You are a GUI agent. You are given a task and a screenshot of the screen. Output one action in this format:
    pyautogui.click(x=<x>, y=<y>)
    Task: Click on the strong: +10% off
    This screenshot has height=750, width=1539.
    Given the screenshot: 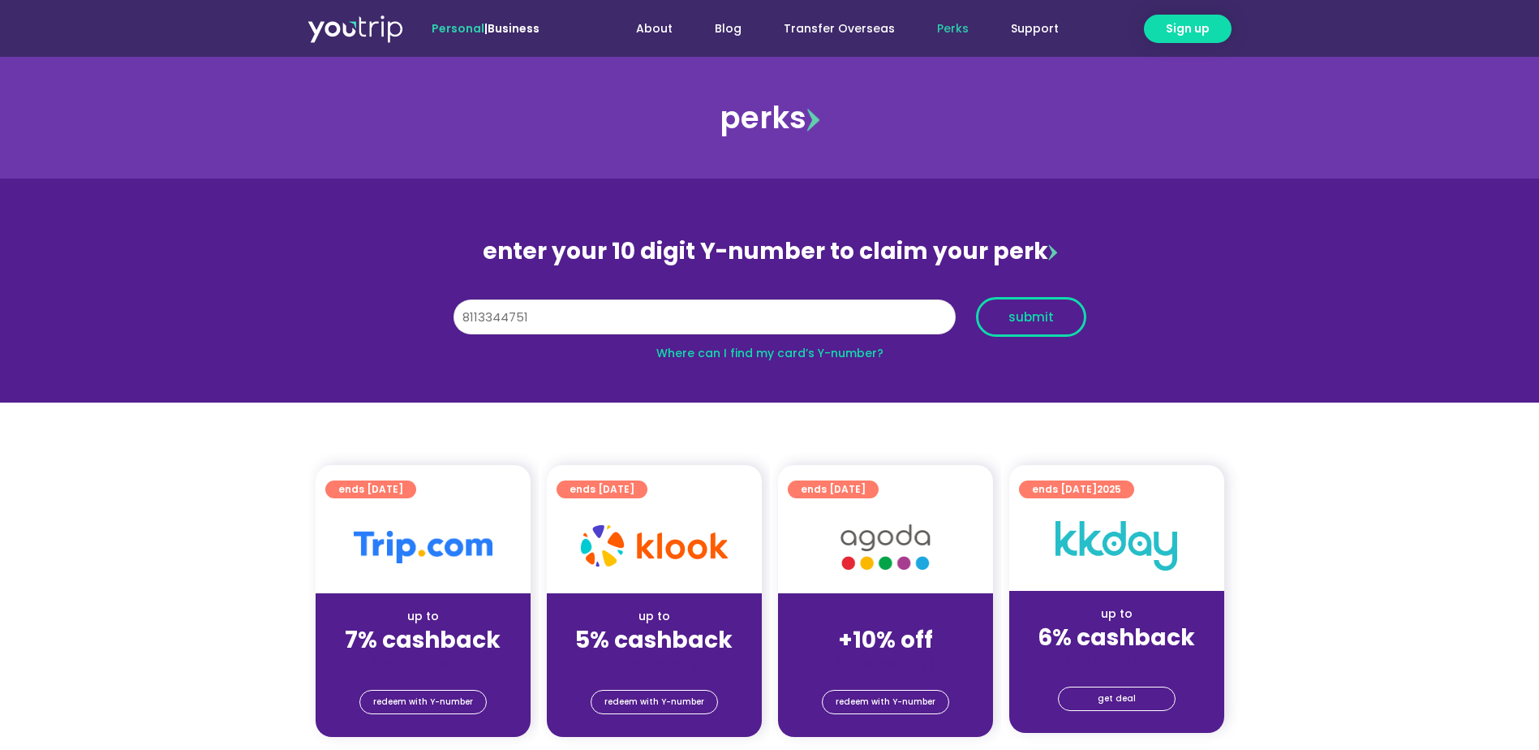 What is the action you would take?
    pyautogui.click(x=885, y=639)
    